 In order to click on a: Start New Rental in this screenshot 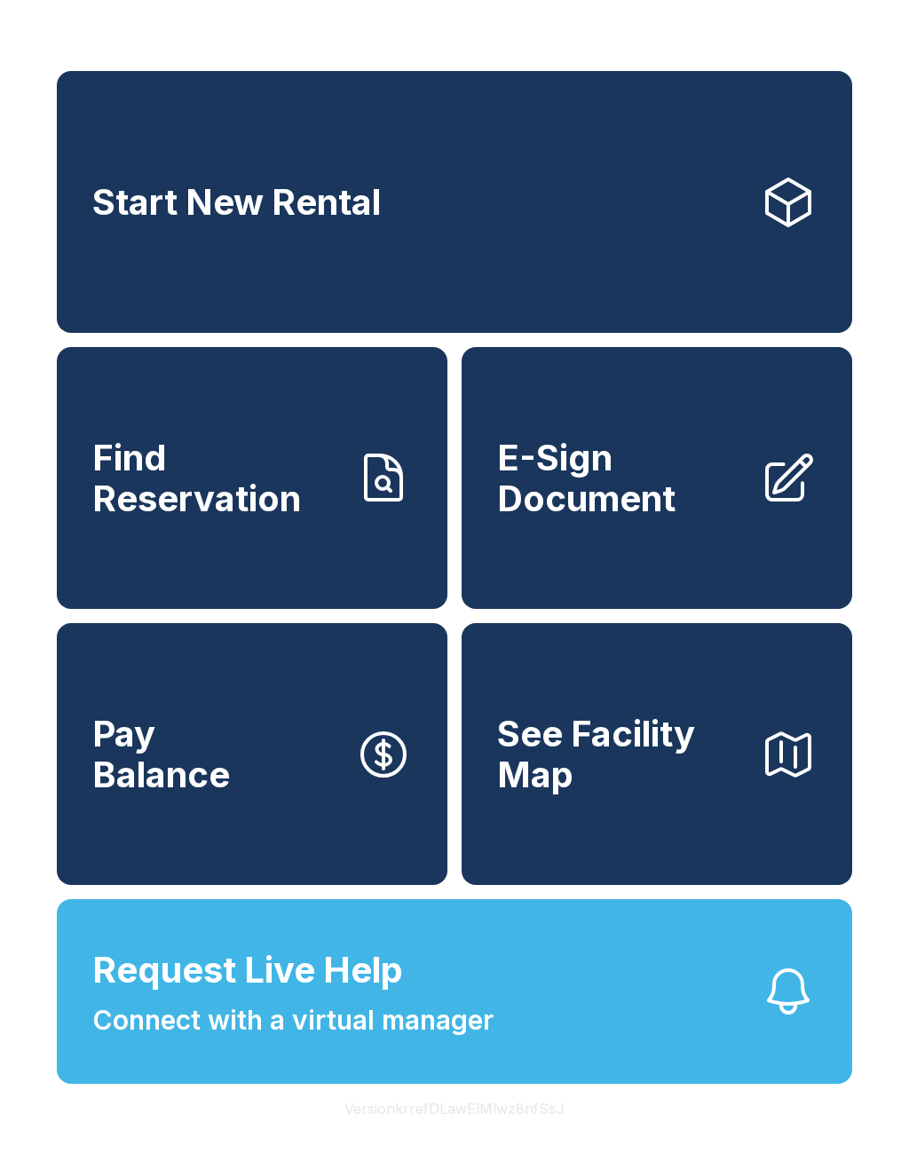, I will do `click(454, 201)`.